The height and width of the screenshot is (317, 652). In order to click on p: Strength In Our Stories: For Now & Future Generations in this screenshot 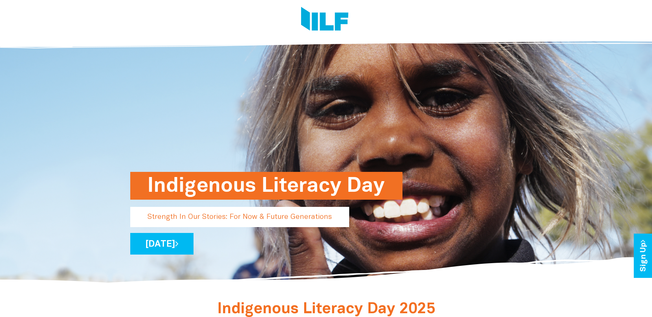, I will do `click(239, 217)`.